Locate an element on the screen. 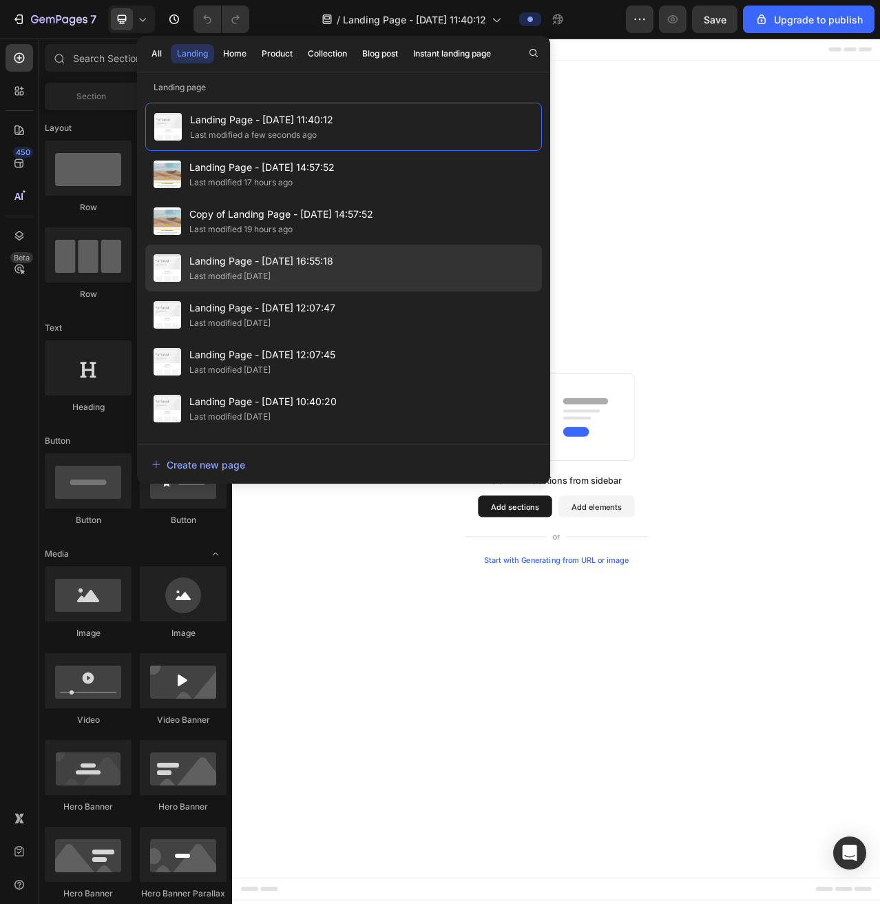 The width and height of the screenshot is (880, 904). div: Undo/Redo is located at coordinates (221, 19).